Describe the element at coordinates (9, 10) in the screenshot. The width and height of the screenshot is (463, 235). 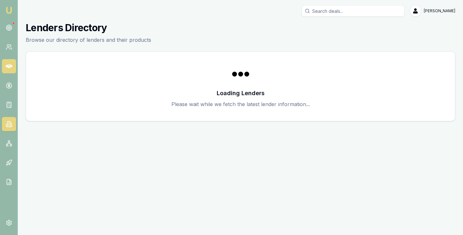
I see `img: emu-icon-u.png` at that location.